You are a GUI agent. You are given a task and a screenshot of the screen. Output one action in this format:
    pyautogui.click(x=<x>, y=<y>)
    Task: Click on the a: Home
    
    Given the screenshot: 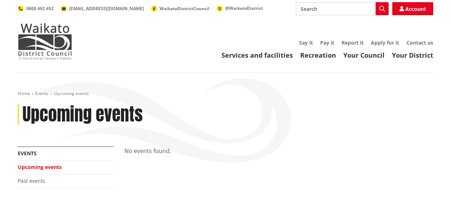 What is the action you would take?
    pyautogui.click(x=24, y=93)
    